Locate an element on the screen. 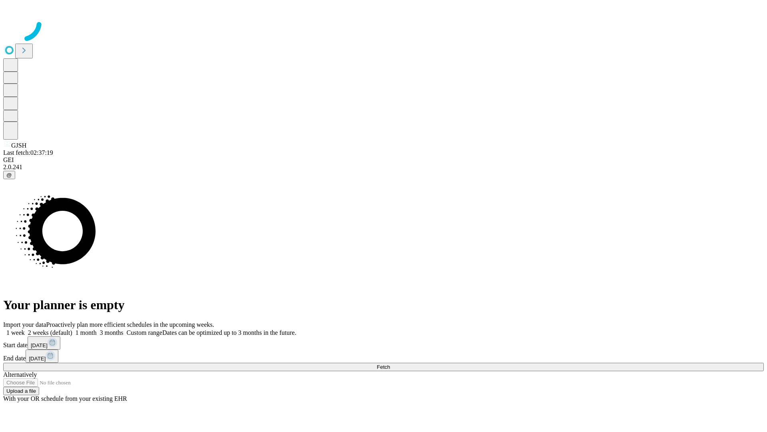 The image size is (767, 432). div: End date is located at coordinates (384, 356).